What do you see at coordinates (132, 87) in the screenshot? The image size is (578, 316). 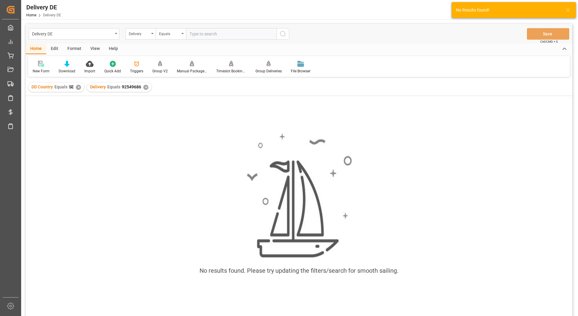 I see `span: 92549686` at bounding box center [132, 87].